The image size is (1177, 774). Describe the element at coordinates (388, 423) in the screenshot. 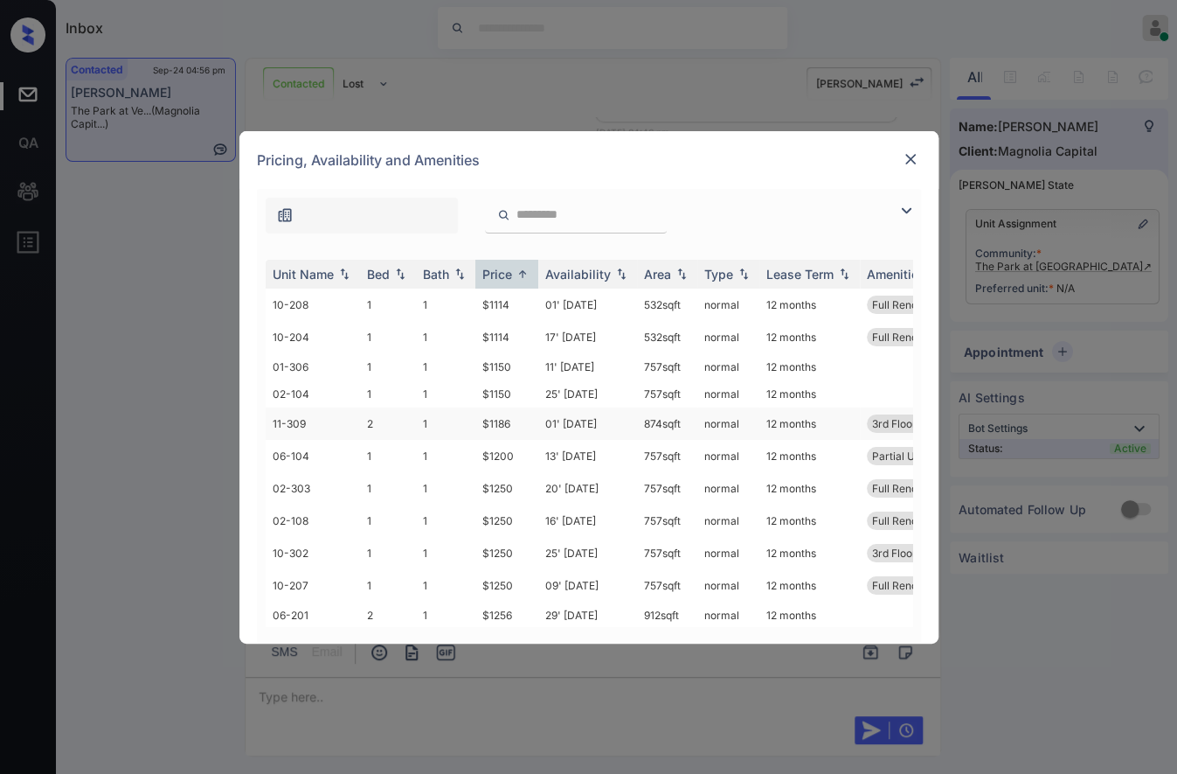

I see `td: 2` at that location.